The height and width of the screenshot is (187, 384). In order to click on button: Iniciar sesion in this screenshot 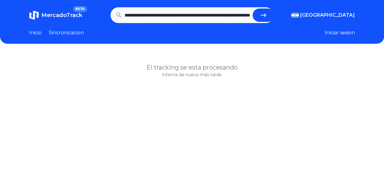, I will do `click(339, 33)`.